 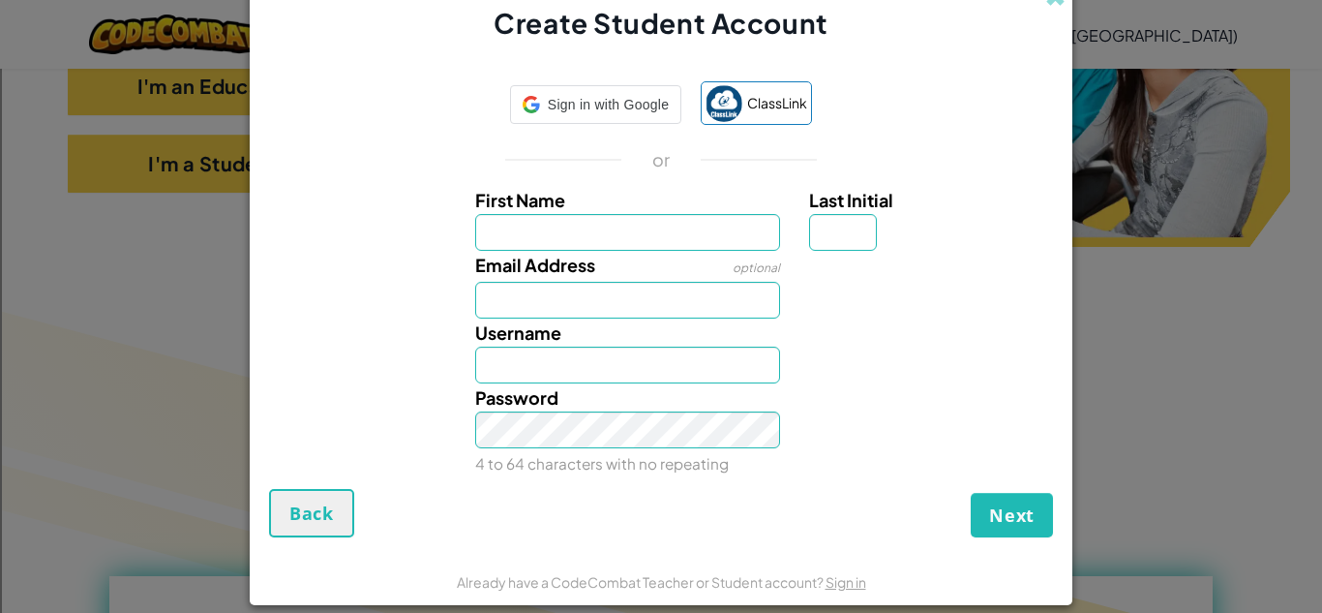 I want to click on p: or, so click(x=661, y=160).